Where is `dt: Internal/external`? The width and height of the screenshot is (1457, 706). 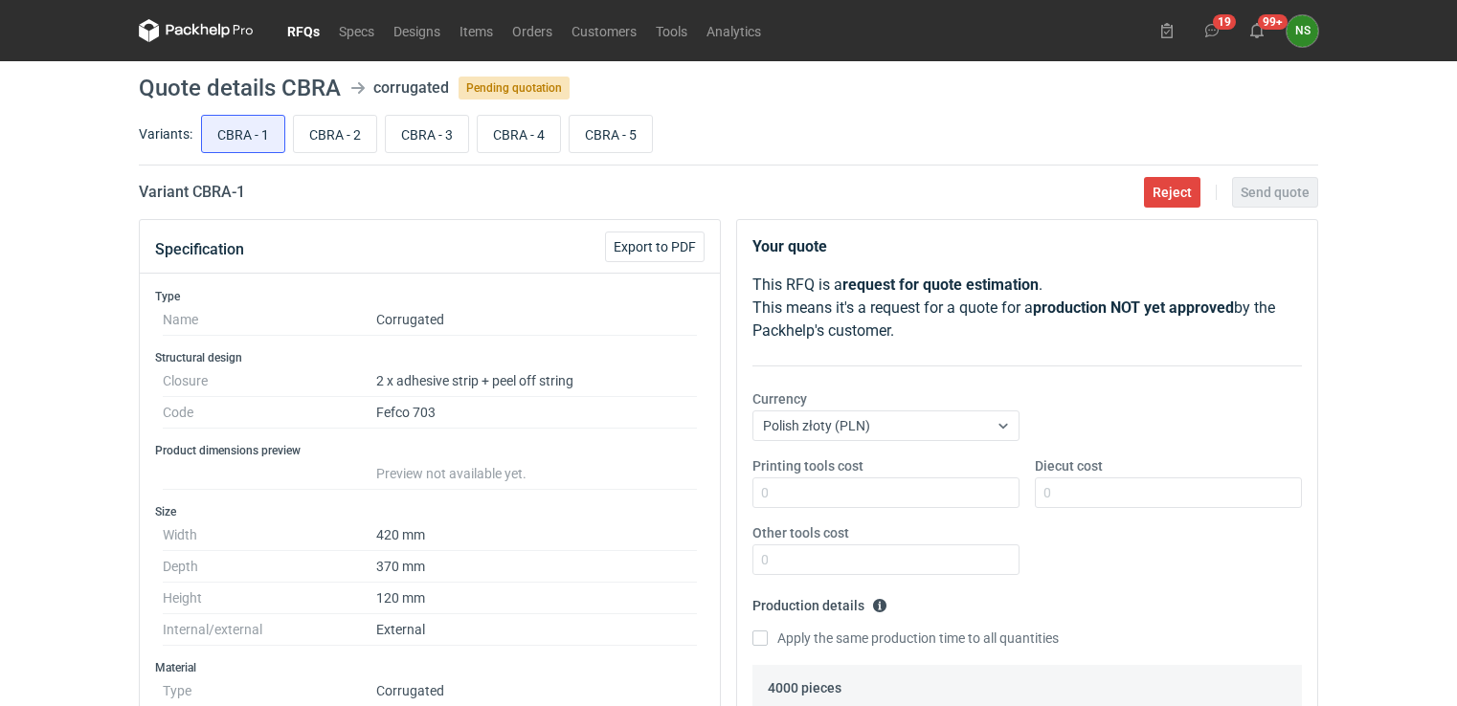 dt: Internal/external is located at coordinates (269, 630).